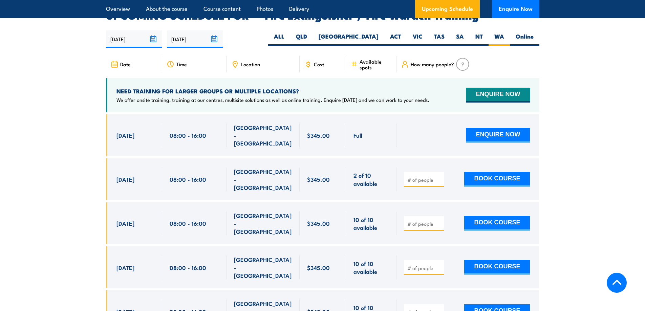 The height and width of the screenshot is (311, 645). What do you see at coordinates (371, 179) in the screenshot?
I see `span: 2 of 10 available` at bounding box center [371, 179].